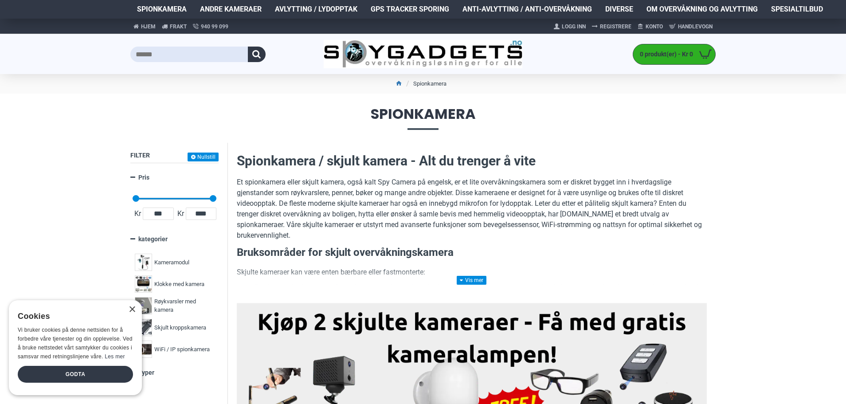  Describe the element at coordinates (143, 306) in the screenshot. I see `img: Røykvarsler med kamera` at that location.